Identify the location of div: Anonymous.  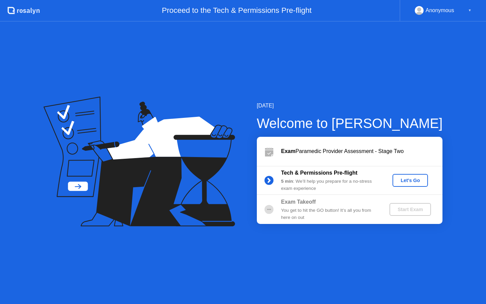
(440, 10).